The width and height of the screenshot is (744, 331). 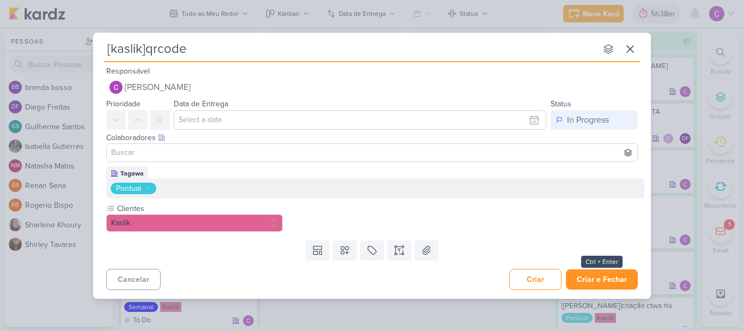 What do you see at coordinates (602, 261) in the screenshot?
I see `div: Ctrl + Enter` at bounding box center [602, 261].